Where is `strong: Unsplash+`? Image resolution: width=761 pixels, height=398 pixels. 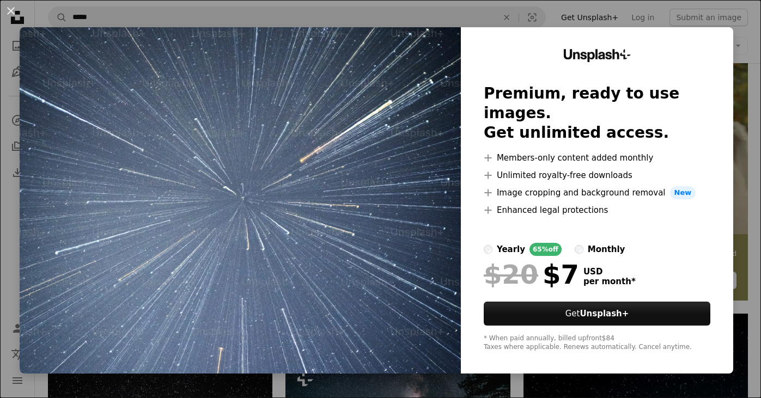
strong: Unsplash+ is located at coordinates (604, 314).